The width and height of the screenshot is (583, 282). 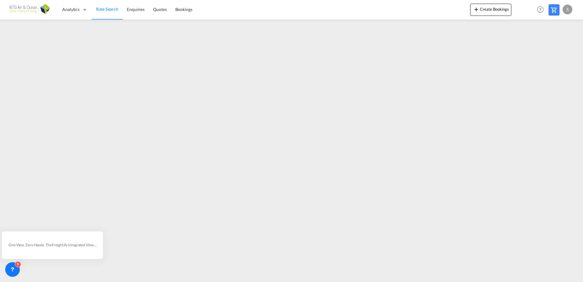 I want to click on img: af31b1c0b01f11ecbc353f8e72265e29.png, so click(x=30, y=9).